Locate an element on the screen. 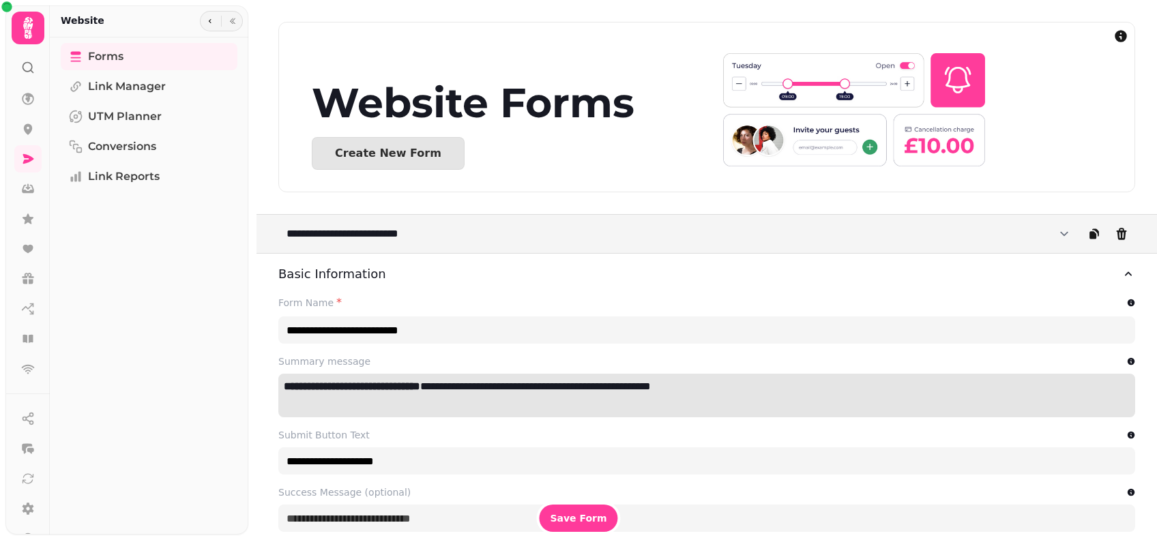 The width and height of the screenshot is (1157, 540). button: Basic Information is located at coordinates (707, 274).